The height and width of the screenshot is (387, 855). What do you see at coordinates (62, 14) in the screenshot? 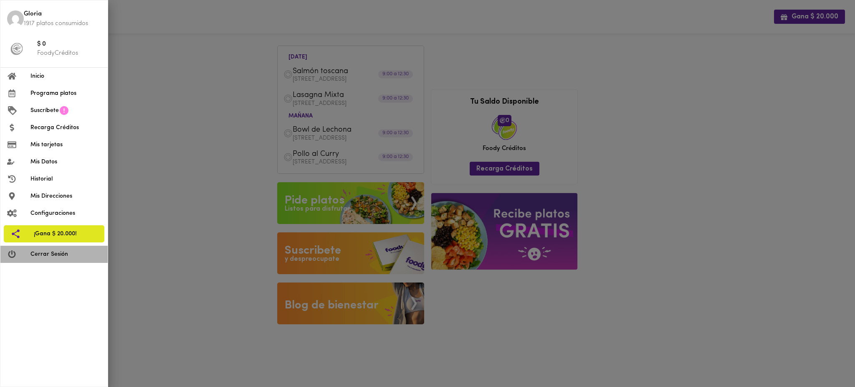
I see `span: Gloria` at bounding box center [62, 14].